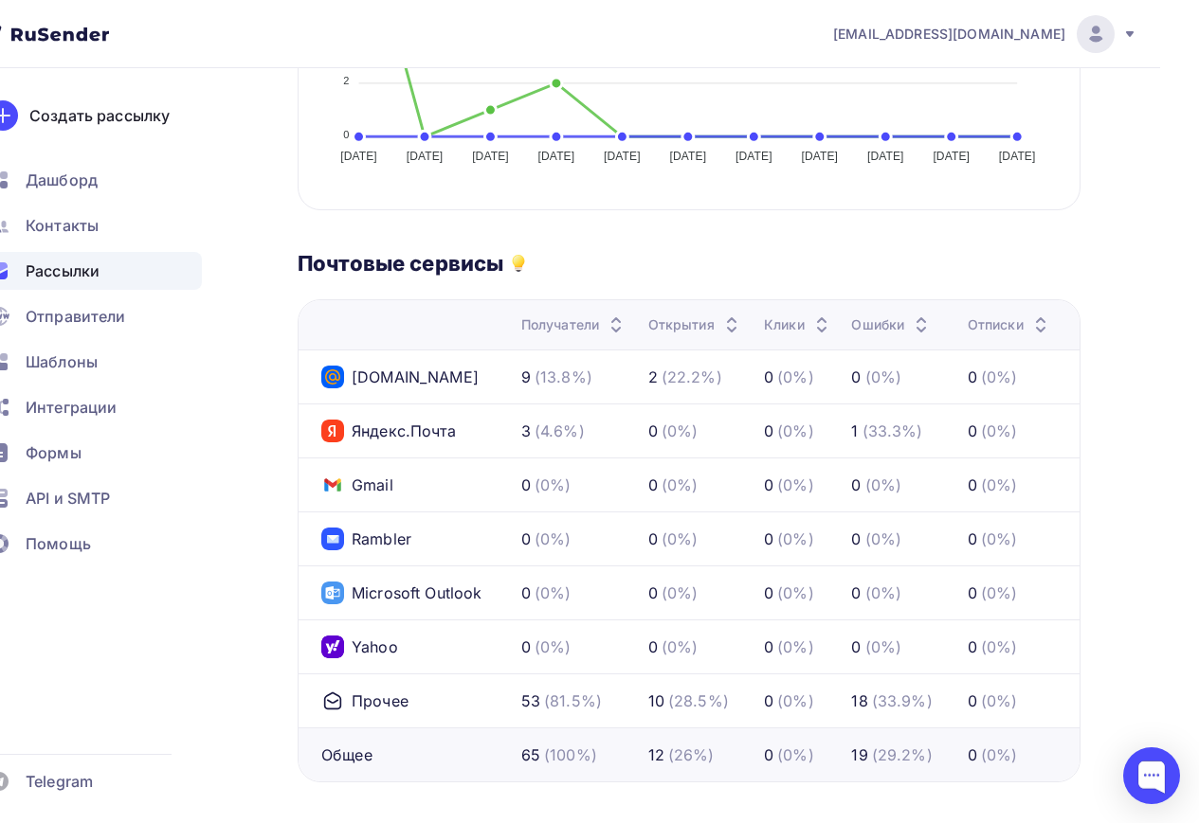 Image resolution: width=1199 pixels, height=823 pixels. Describe the element at coordinates (63, 271) in the screenshot. I see `span: Рассылки` at that location.